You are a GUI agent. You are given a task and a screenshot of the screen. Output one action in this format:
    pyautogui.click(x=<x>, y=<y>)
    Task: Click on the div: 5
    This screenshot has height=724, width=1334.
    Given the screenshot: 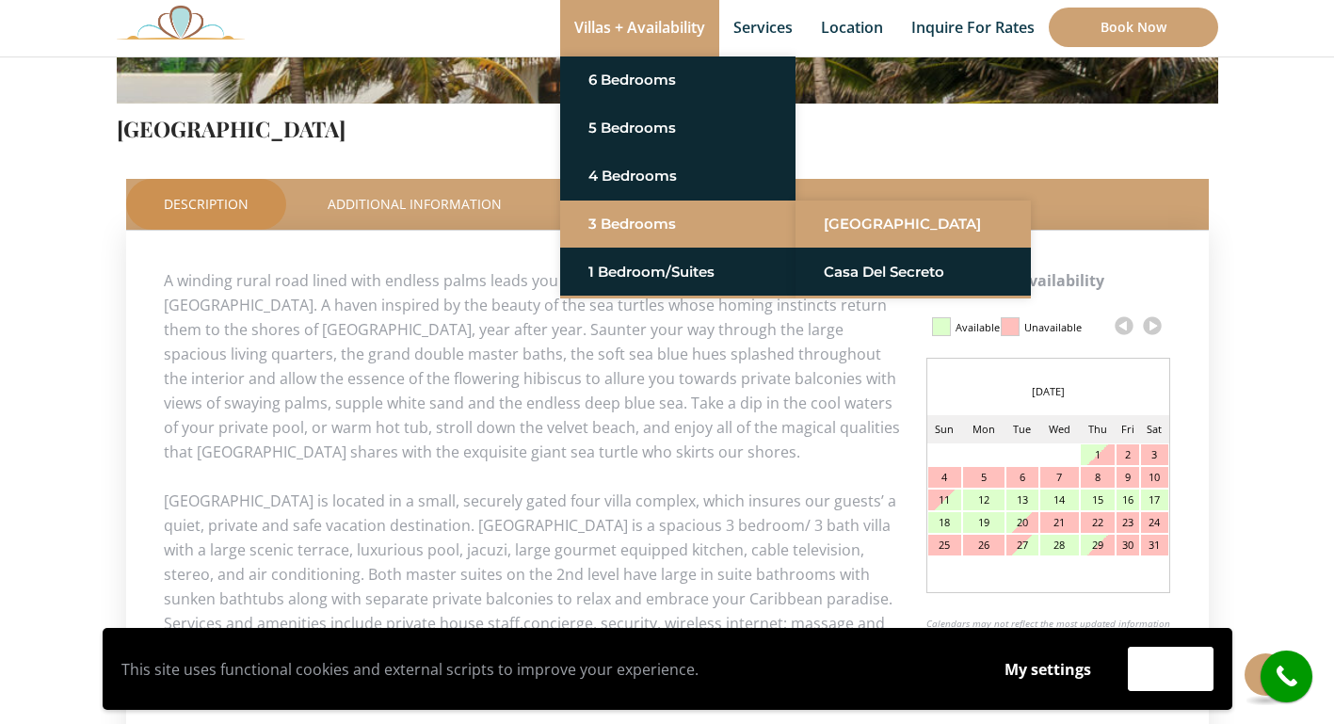 What is the action you would take?
    pyautogui.click(x=983, y=477)
    